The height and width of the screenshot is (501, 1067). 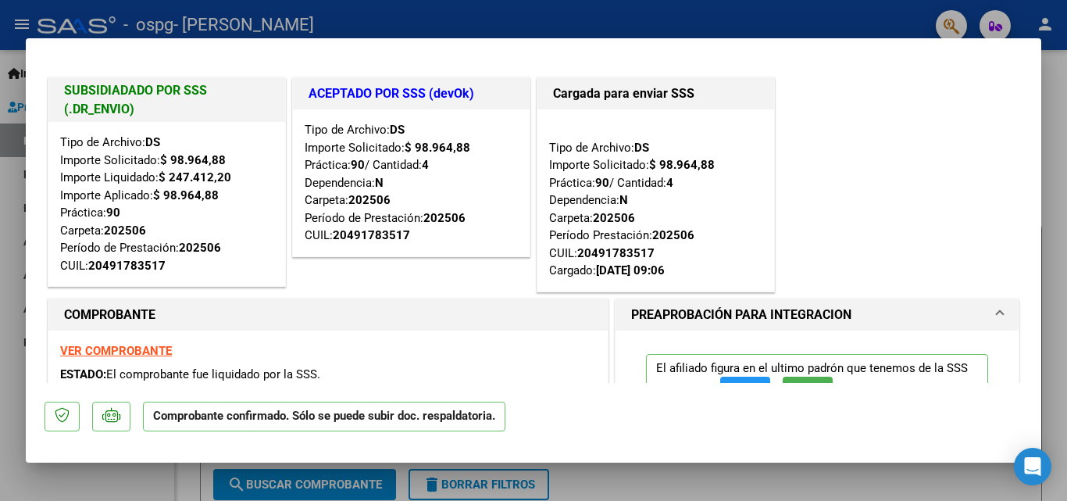 I want to click on div: Open Intercom Messenger, so click(x=1033, y=466).